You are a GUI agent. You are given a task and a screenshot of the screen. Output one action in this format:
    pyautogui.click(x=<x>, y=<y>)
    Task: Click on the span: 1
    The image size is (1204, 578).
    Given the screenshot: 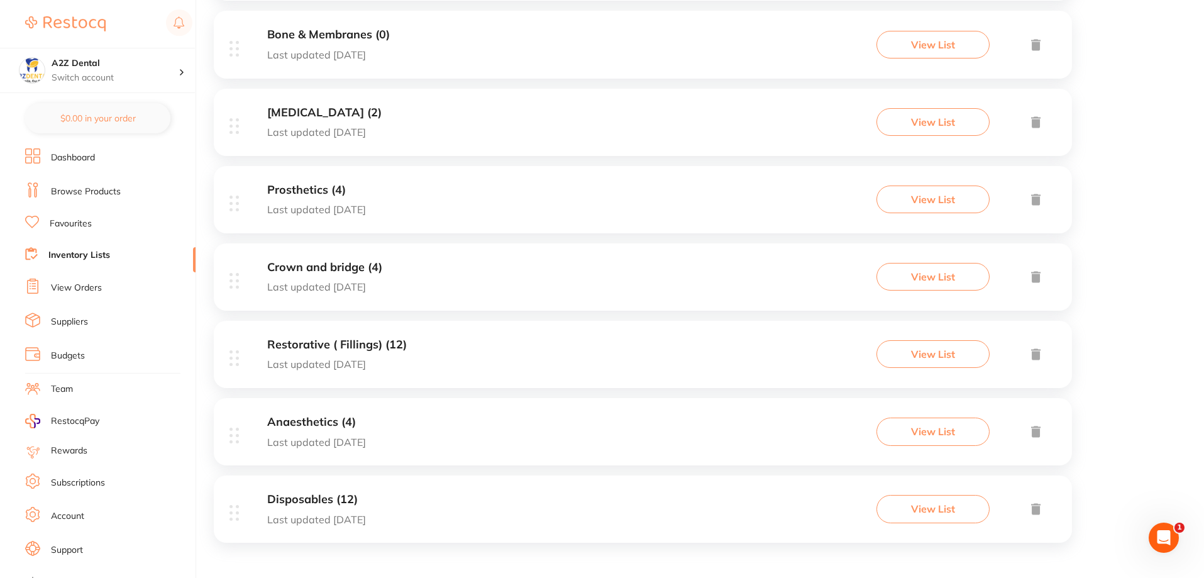 What is the action you would take?
    pyautogui.click(x=1179, y=527)
    